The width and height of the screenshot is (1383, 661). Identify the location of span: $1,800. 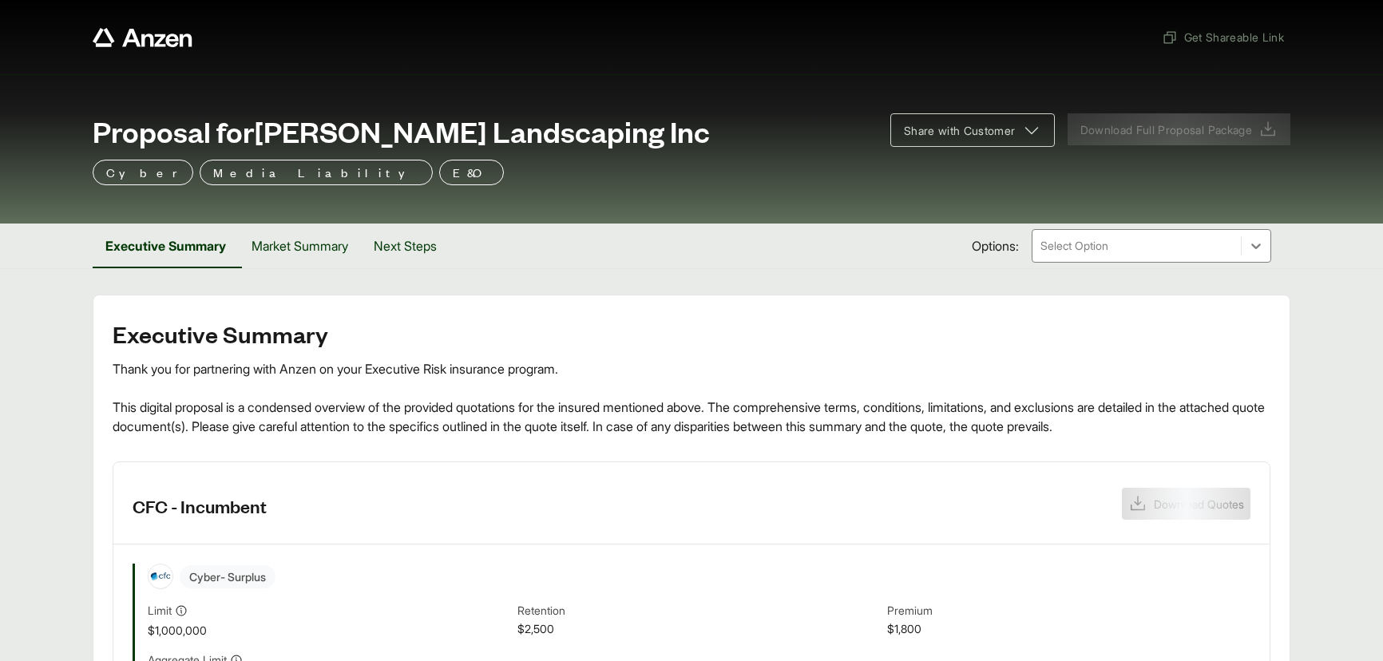
(1069, 629).